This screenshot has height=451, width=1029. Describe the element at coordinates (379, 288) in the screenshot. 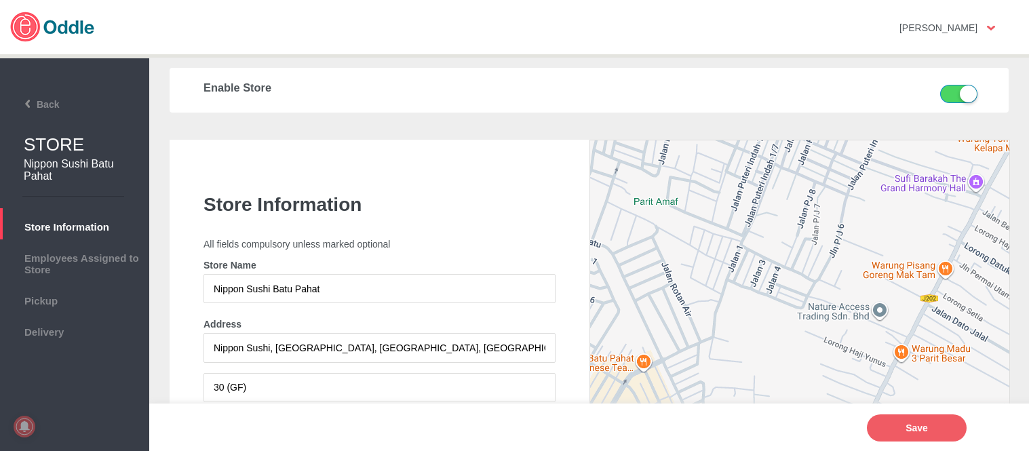

I see `input: Store Name` at that location.